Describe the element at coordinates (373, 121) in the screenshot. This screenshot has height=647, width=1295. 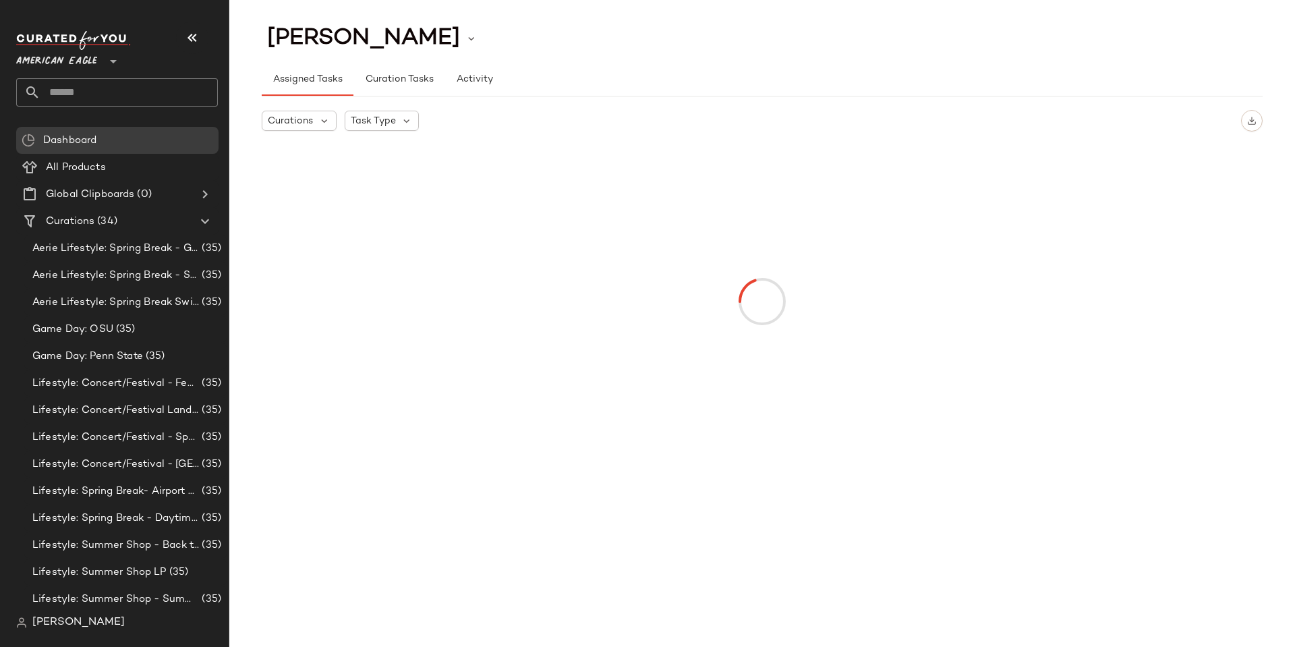
I see `span: Task Type` at that location.